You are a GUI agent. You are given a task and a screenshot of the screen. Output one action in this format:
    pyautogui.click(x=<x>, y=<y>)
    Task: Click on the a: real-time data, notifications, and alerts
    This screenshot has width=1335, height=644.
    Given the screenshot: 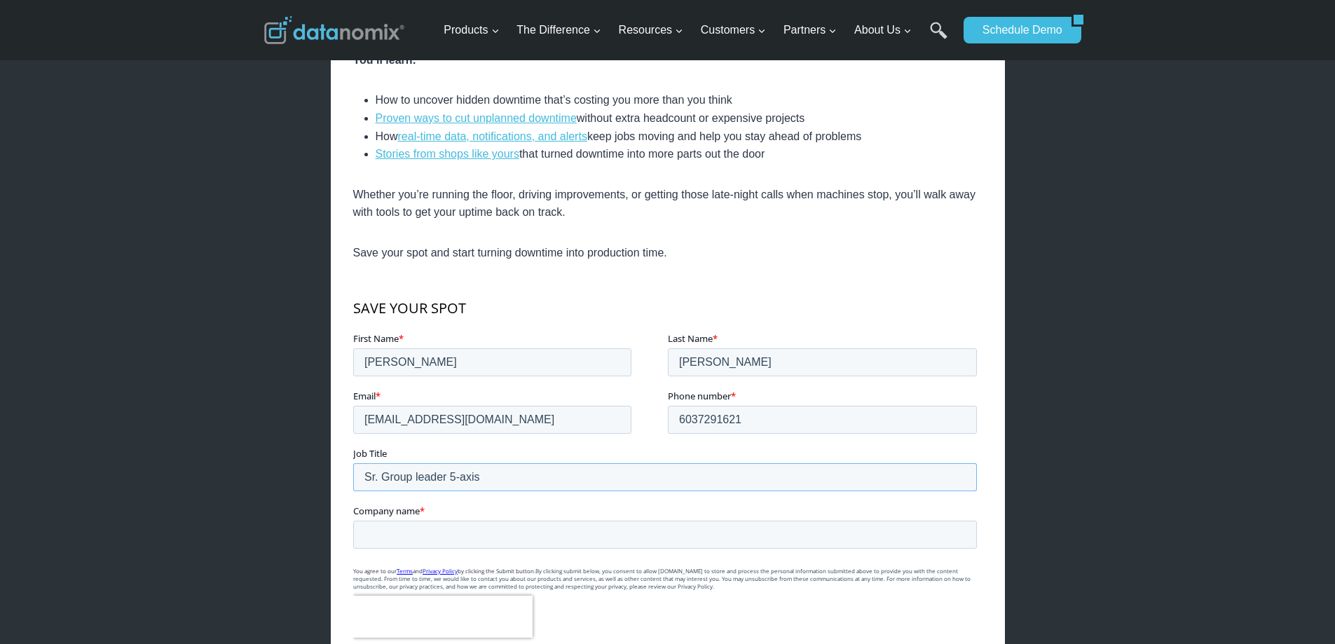 What is the action you would take?
    pyautogui.click(x=493, y=136)
    